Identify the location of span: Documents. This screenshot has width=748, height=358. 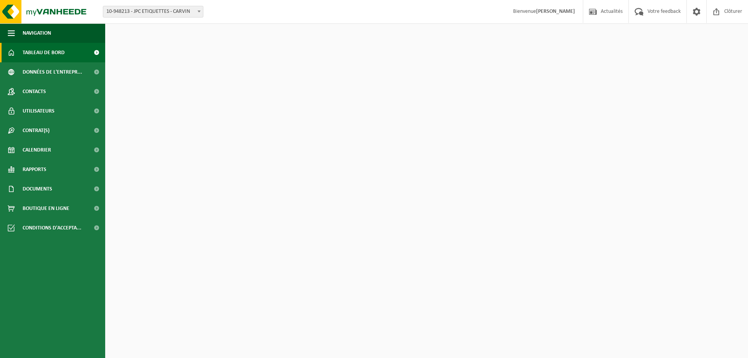
(37, 189).